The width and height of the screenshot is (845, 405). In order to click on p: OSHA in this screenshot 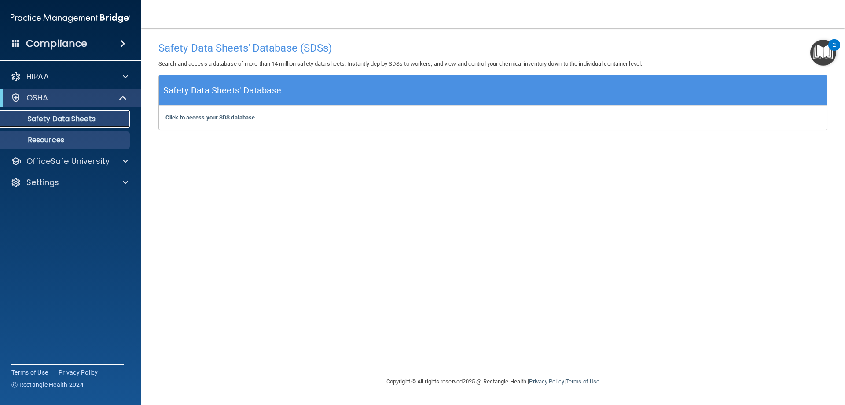, I will do `click(37, 98)`.